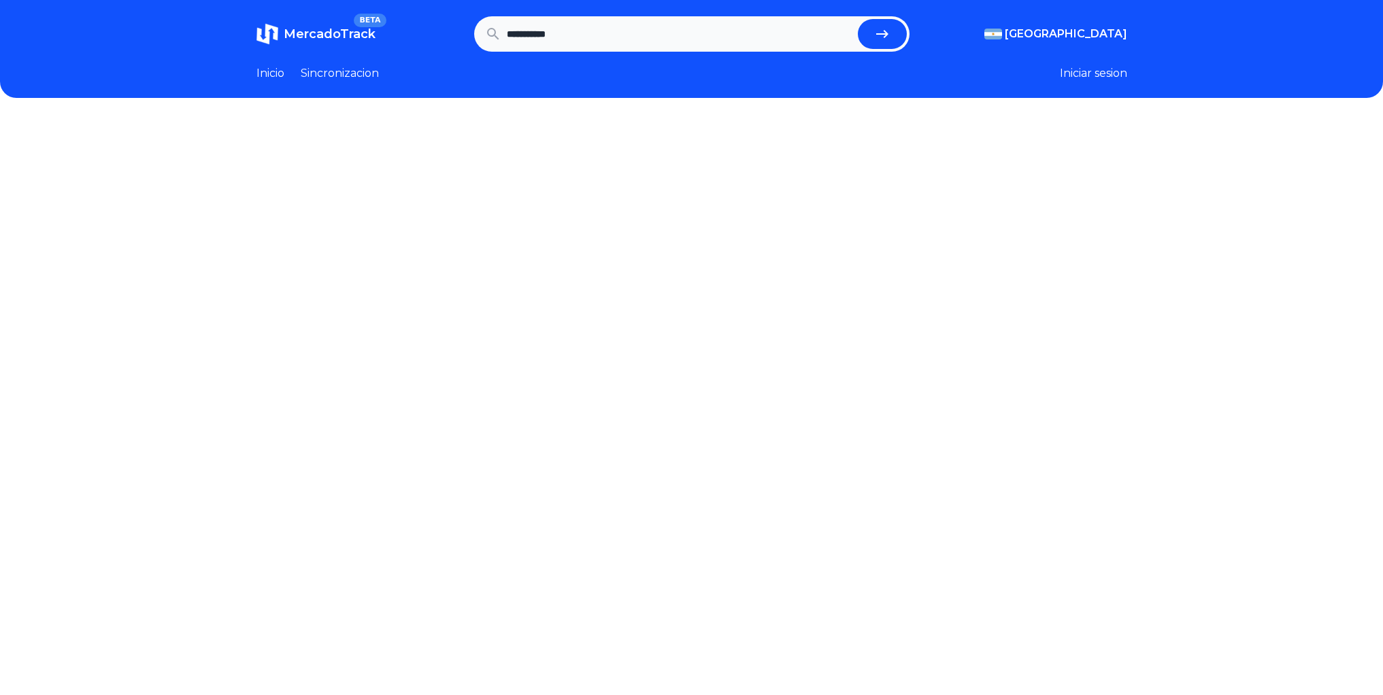  Describe the element at coordinates (267, 34) in the screenshot. I see `img: MercadoTrack` at that location.